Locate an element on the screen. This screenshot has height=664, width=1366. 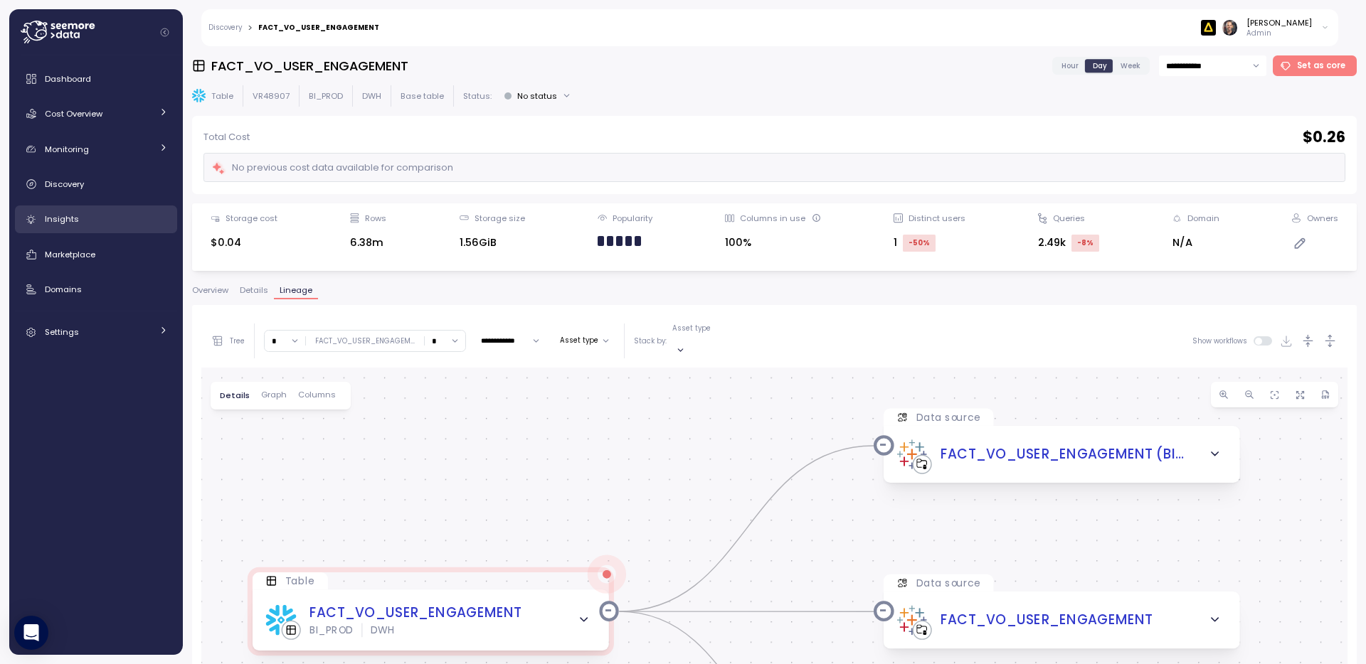
span: Marketplace is located at coordinates (70, 255).